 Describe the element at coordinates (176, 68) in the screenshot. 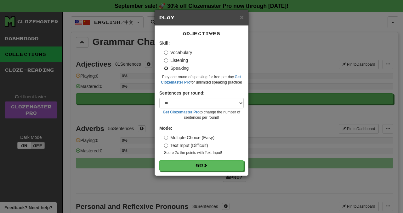

I see `label: Speaking` at that location.